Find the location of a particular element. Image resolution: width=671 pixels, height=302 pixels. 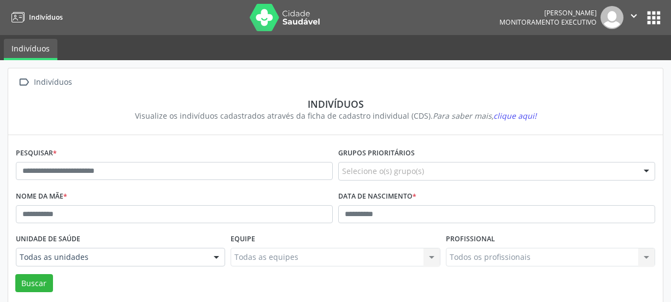

span: Selecione o(s) grupo(s) is located at coordinates (383, 171).